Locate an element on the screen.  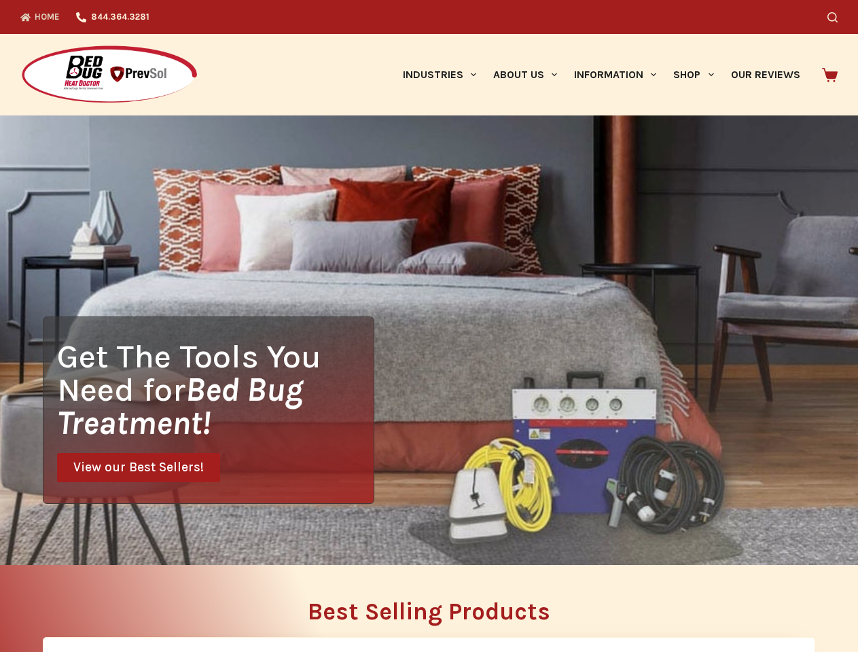
h1: Get The Tools You Need for is located at coordinates (215, 389).